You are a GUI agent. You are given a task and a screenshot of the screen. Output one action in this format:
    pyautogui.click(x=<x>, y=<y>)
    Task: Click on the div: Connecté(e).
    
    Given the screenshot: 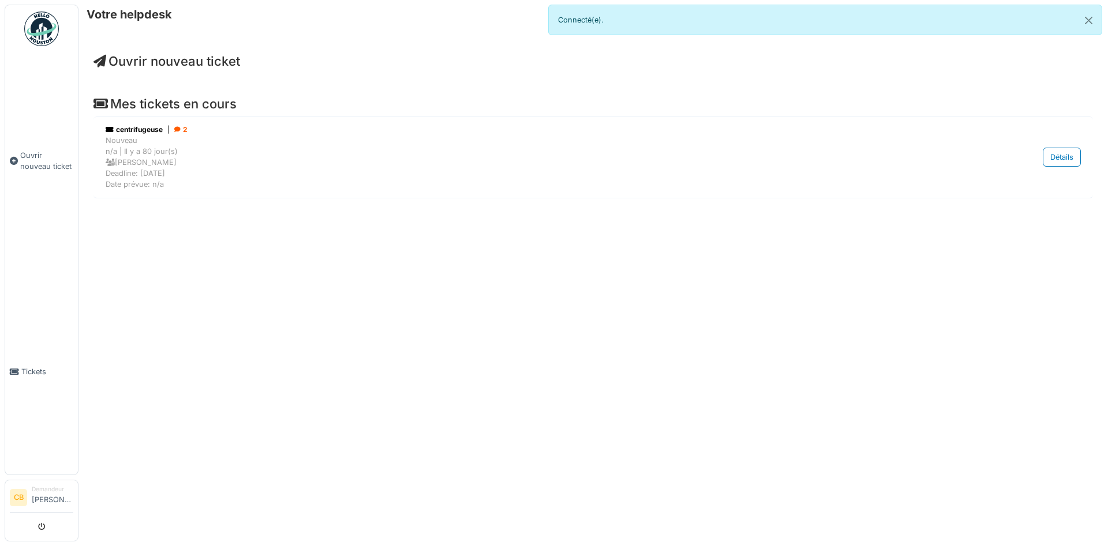 What is the action you would take?
    pyautogui.click(x=825, y=20)
    